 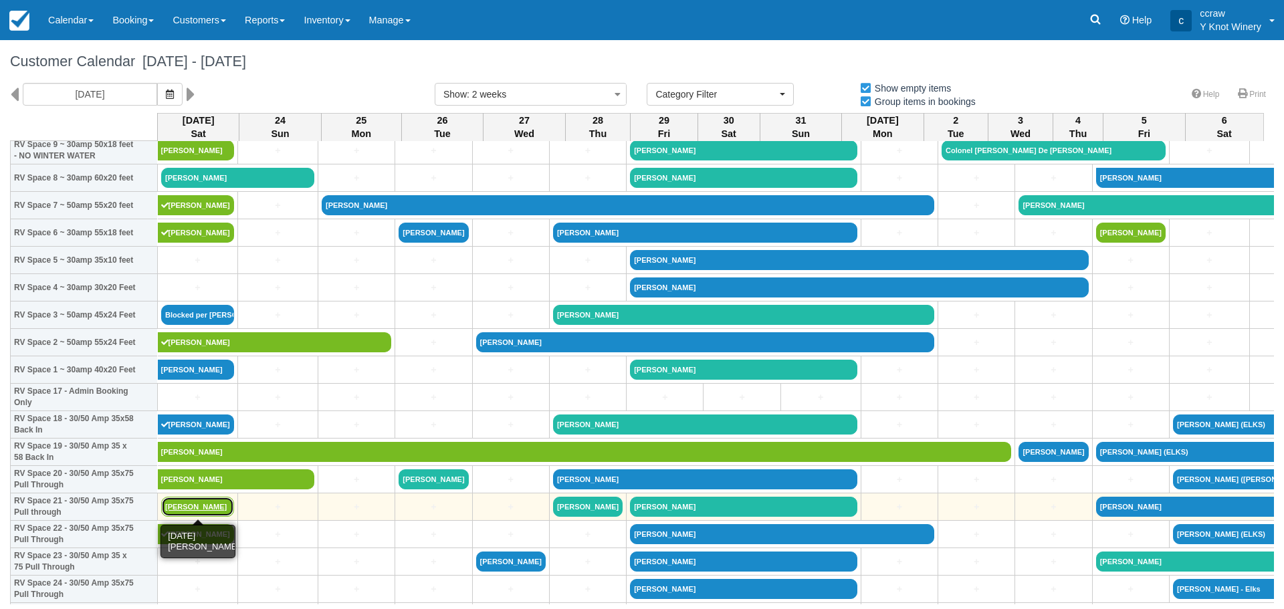 I want to click on th: RV Space 17 - Admin Booking Only, so click(x=84, y=397).